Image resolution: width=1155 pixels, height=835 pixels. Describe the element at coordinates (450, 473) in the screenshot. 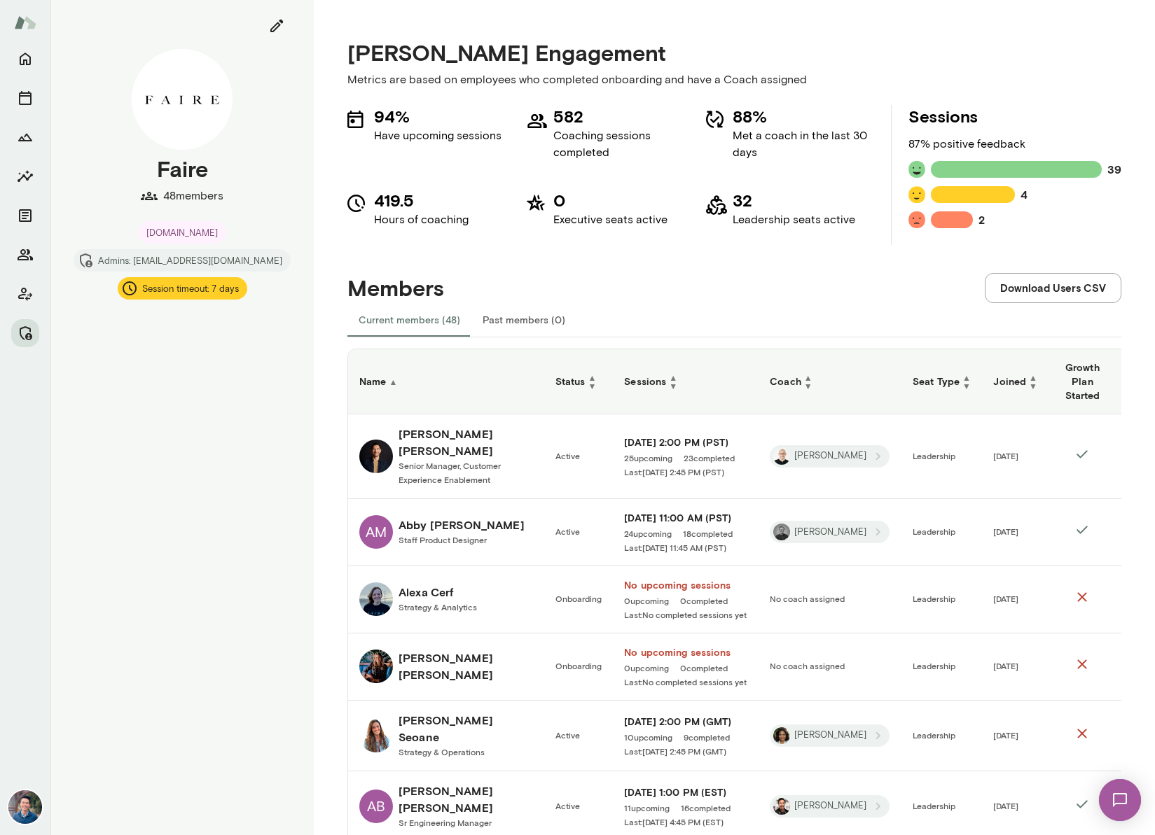

I see `span: Senior Manager, Customer Experience Enablement` at that location.